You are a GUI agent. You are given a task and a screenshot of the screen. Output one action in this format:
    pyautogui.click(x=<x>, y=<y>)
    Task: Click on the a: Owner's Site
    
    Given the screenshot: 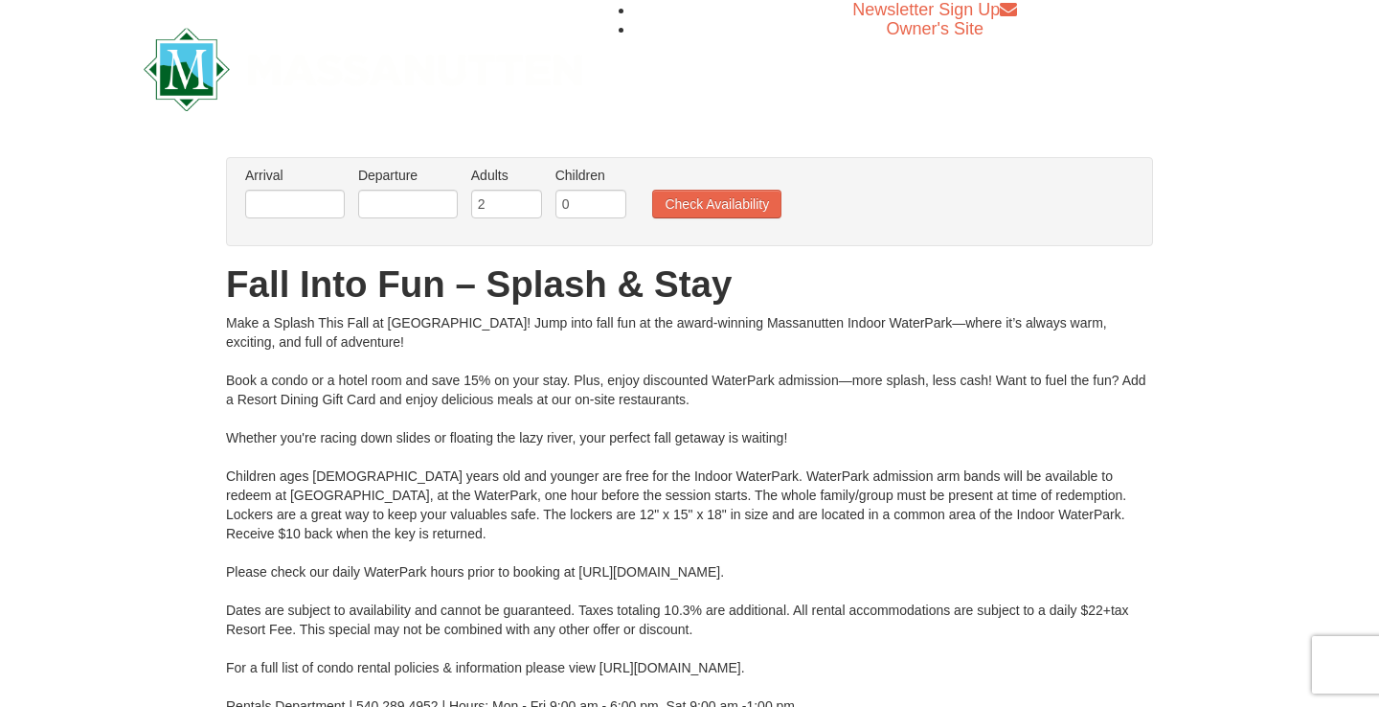 What is the action you would take?
    pyautogui.click(x=934, y=29)
    